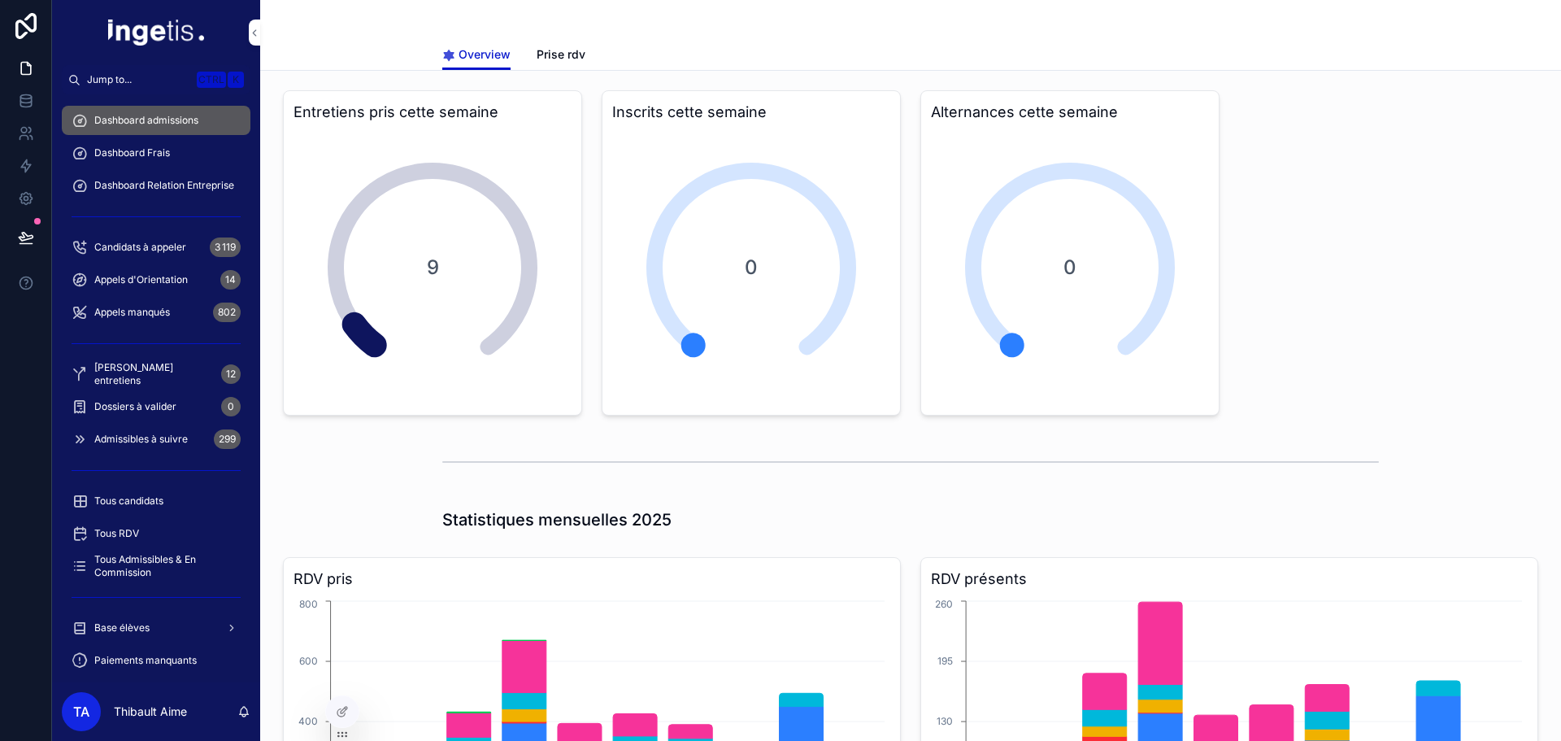  What do you see at coordinates (1229, 579) in the screenshot?
I see `h3: RDV présents` at bounding box center [1229, 579].